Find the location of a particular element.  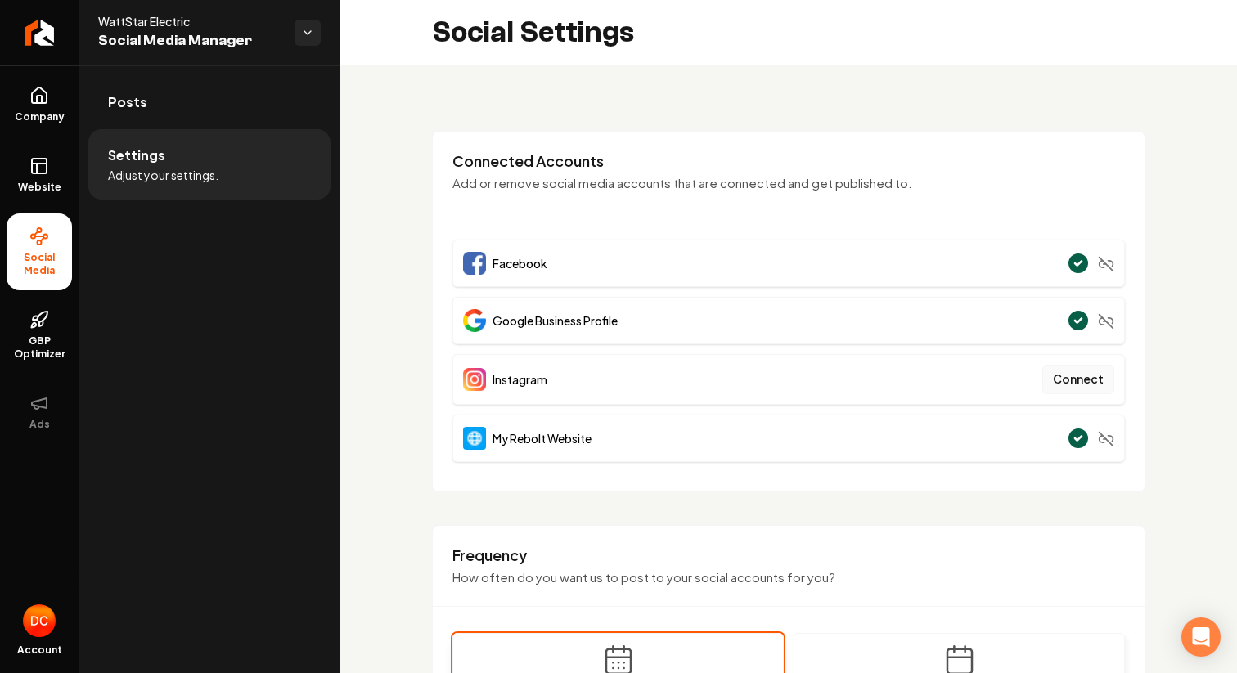

span: Facebook is located at coordinates (519, 263).